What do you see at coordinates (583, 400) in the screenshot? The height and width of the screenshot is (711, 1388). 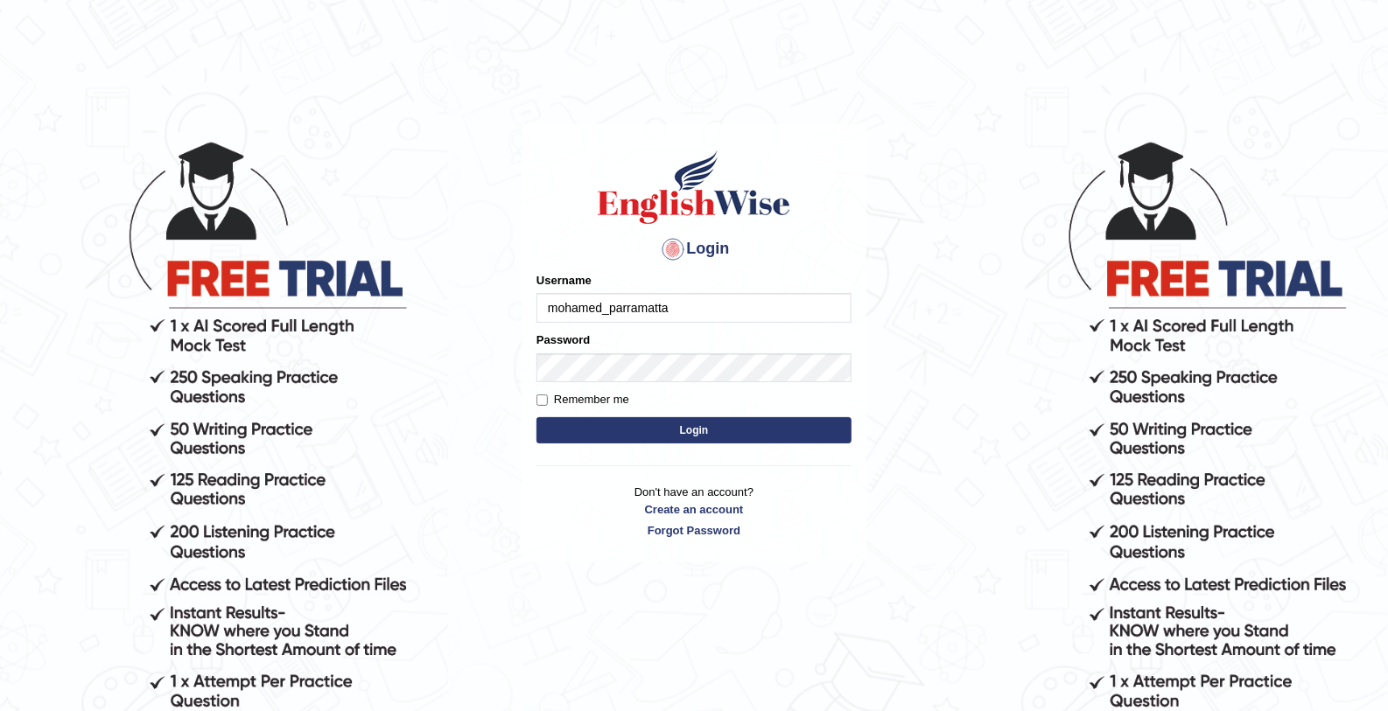 I see `label: Remember me` at bounding box center [583, 400].